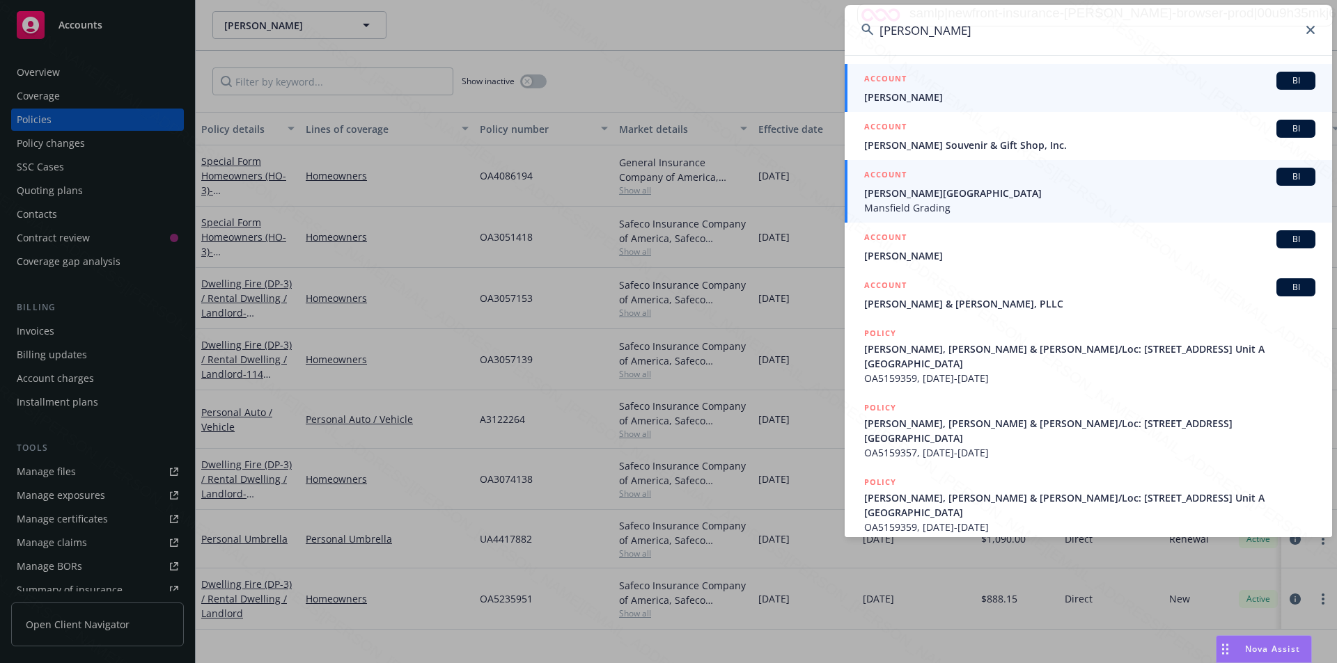 The width and height of the screenshot is (1337, 663). I want to click on input: Search..., so click(1088, 30).